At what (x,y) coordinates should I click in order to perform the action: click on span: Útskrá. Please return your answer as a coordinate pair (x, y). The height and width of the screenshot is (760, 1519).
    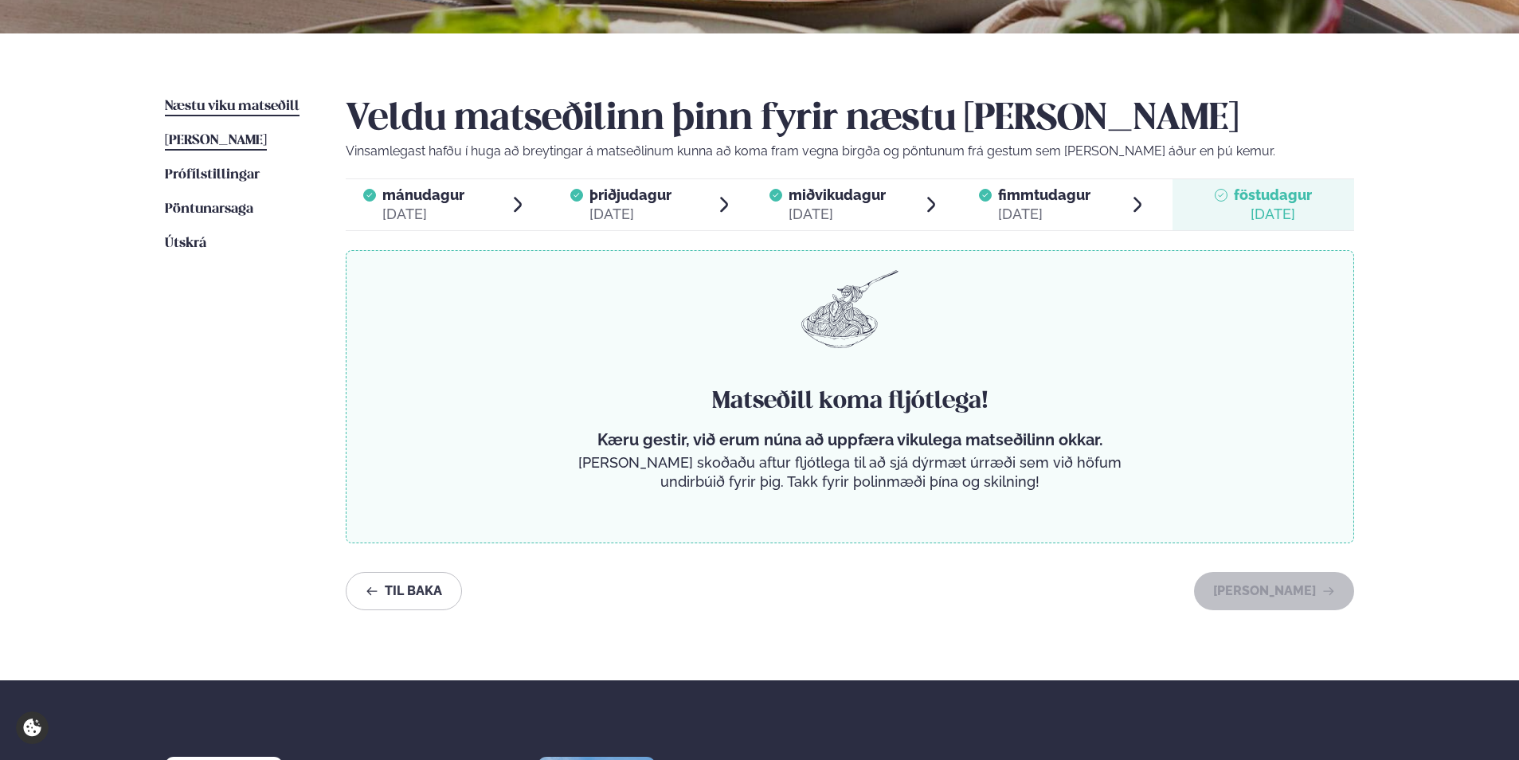
    Looking at the image, I should click on (186, 243).